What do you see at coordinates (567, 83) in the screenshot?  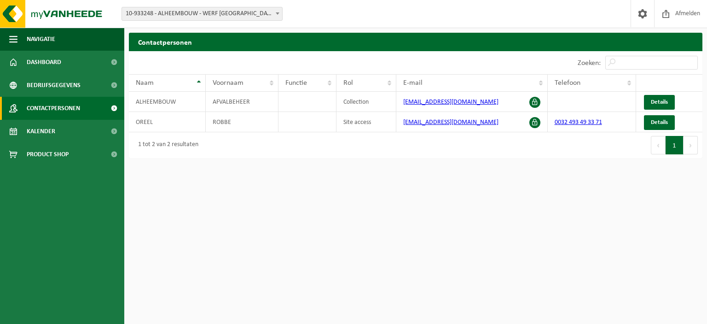 I see `span: Telefoon` at bounding box center [567, 83].